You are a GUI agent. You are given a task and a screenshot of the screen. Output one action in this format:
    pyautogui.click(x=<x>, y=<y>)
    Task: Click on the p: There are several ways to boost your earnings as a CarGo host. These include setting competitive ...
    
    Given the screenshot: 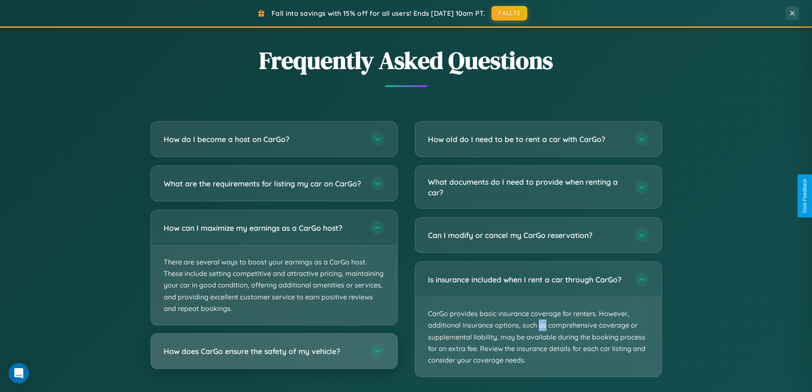 What is the action you would take?
    pyautogui.click(x=274, y=285)
    